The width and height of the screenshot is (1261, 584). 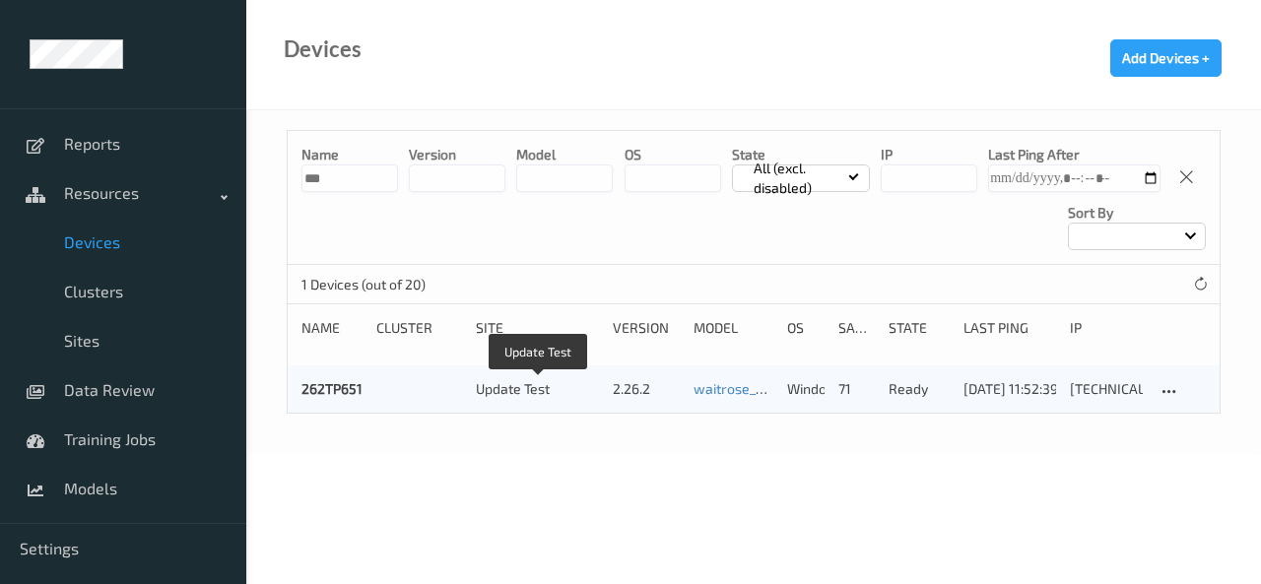 What do you see at coordinates (733, 328) in the screenshot?
I see `div: Model` at bounding box center [733, 328].